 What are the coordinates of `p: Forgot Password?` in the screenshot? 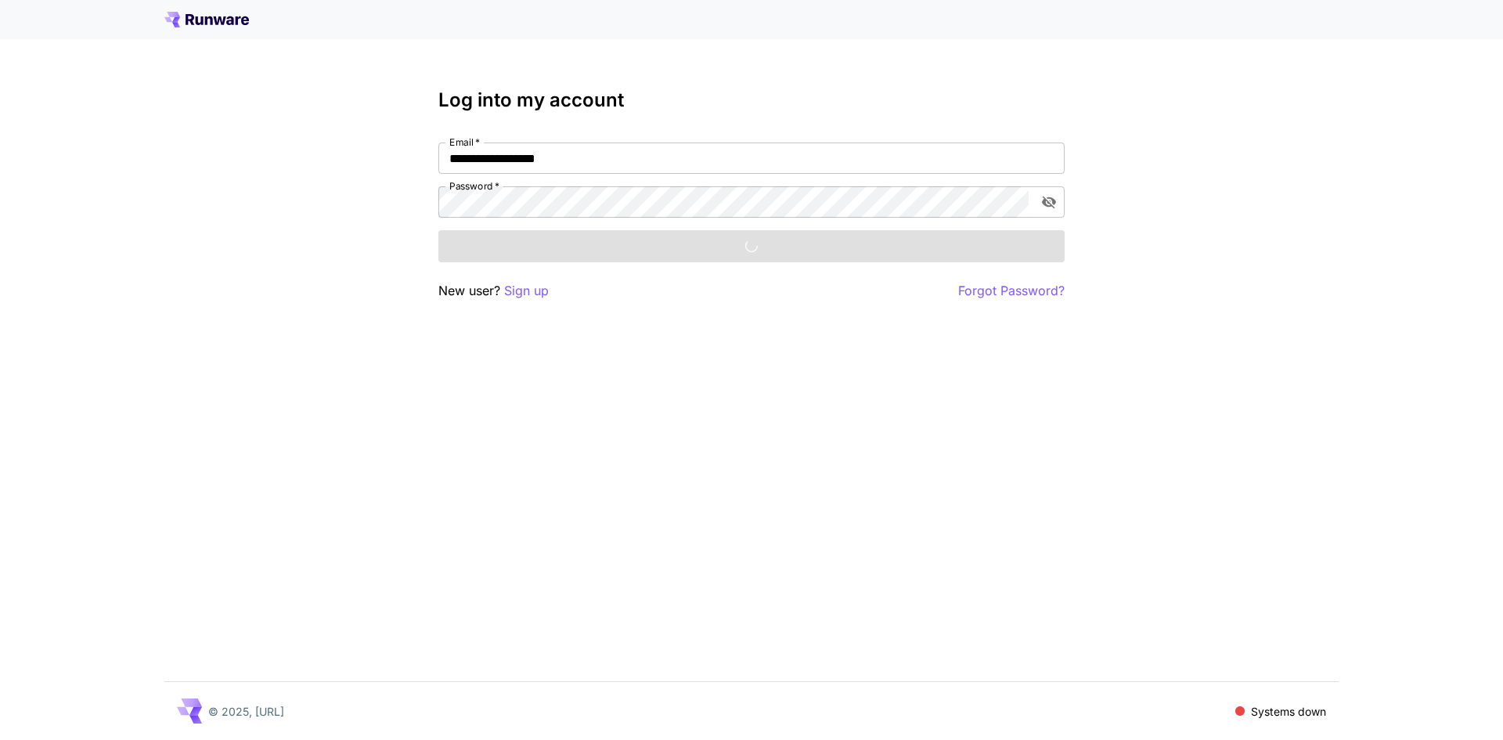 It's located at (1012, 290).